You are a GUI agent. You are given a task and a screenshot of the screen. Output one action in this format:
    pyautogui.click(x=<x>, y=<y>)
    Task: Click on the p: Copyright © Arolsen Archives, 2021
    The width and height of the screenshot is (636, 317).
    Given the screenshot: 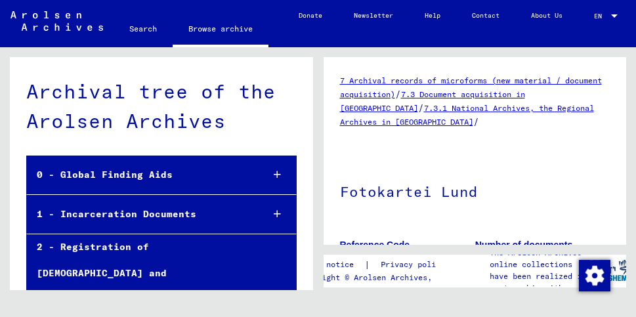 What is the action you would take?
    pyautogui.click(x=379, y=278)
    